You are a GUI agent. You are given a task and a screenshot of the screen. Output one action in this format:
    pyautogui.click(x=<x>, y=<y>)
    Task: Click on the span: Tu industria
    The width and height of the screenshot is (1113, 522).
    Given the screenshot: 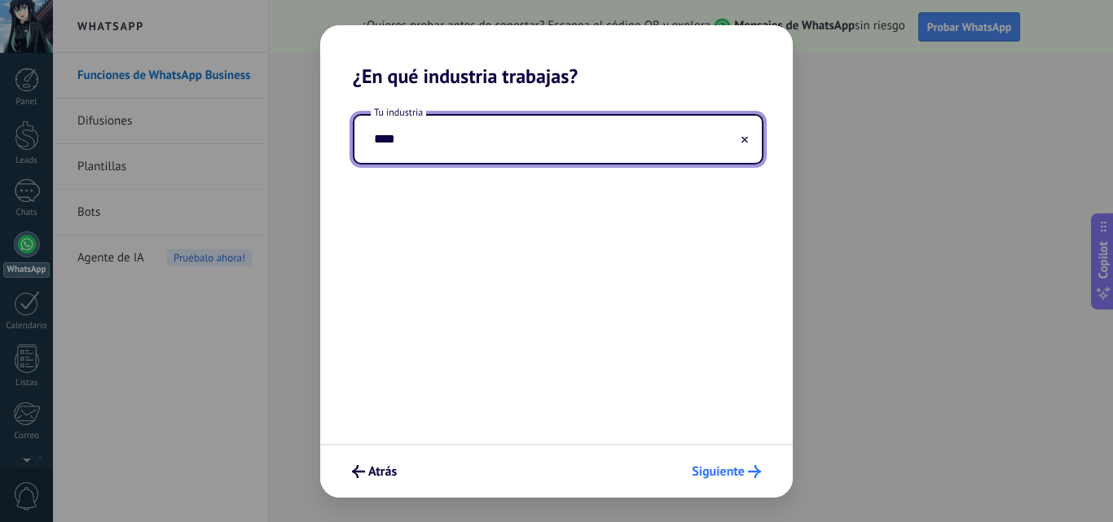 What is the action you would take?
    pyautogui.click(x=399, y=112)
    